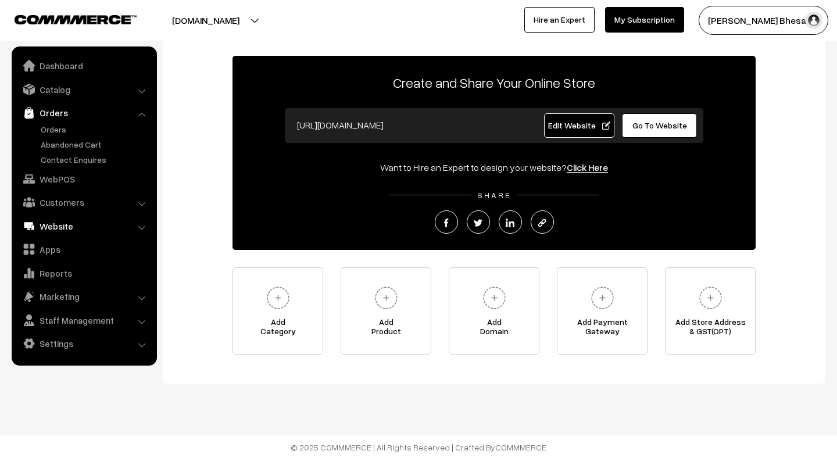 This screenshot has width=837, height=458. I want to click on a: Apps, so click(84, 249).